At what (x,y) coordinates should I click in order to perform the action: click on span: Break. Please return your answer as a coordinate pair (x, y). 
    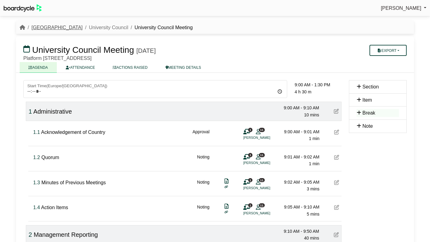
    Looking at the image, I should click on (369, 113).